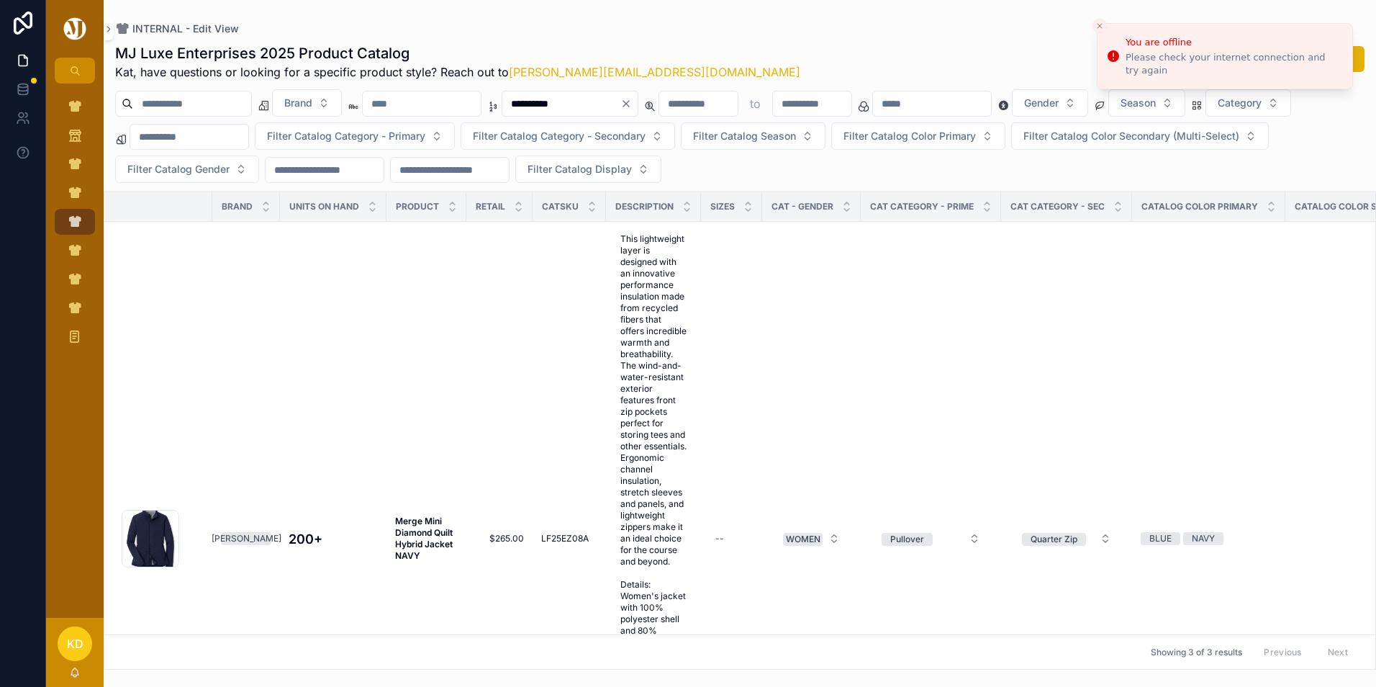 This screenshot has height=687, width=1376. Describe the element at coordinates (565, 538) in the screenshot. I see `span: LF25EZ08A` at that location.